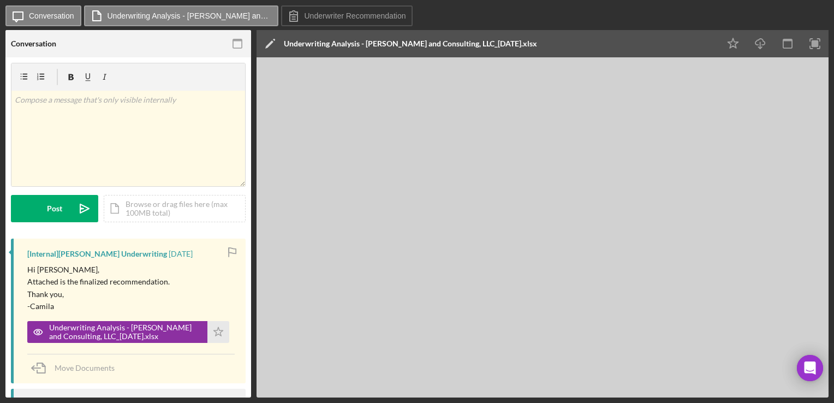 The image size is (834, 403). I want to click on button: Underwriter Recommendation, so click(347, 16).